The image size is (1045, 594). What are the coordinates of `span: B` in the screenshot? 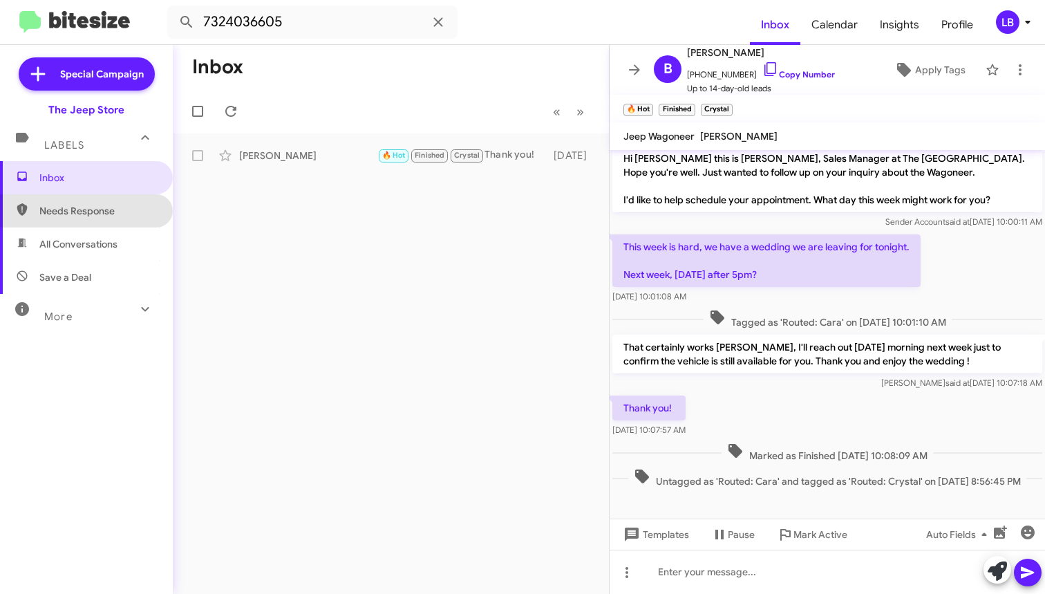 It's located at (668, 69).